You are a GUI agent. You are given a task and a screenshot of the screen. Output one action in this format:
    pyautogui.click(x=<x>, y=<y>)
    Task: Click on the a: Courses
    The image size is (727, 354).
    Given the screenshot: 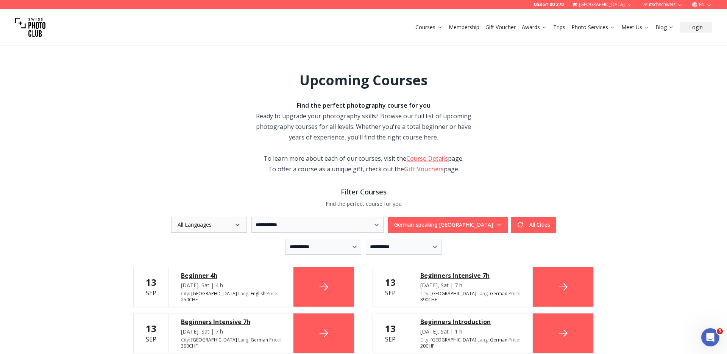 What is the action you would take?
    pyautogui.click(x=429, y=27)
    